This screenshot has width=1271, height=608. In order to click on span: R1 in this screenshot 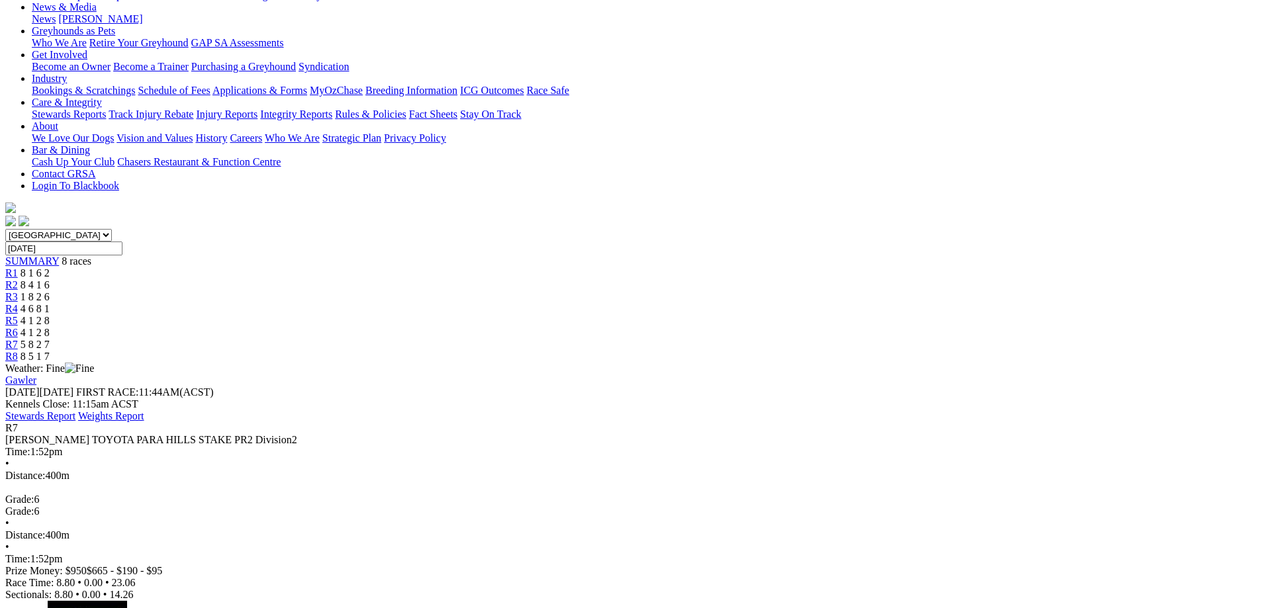, I will do `click(11, 273)`.